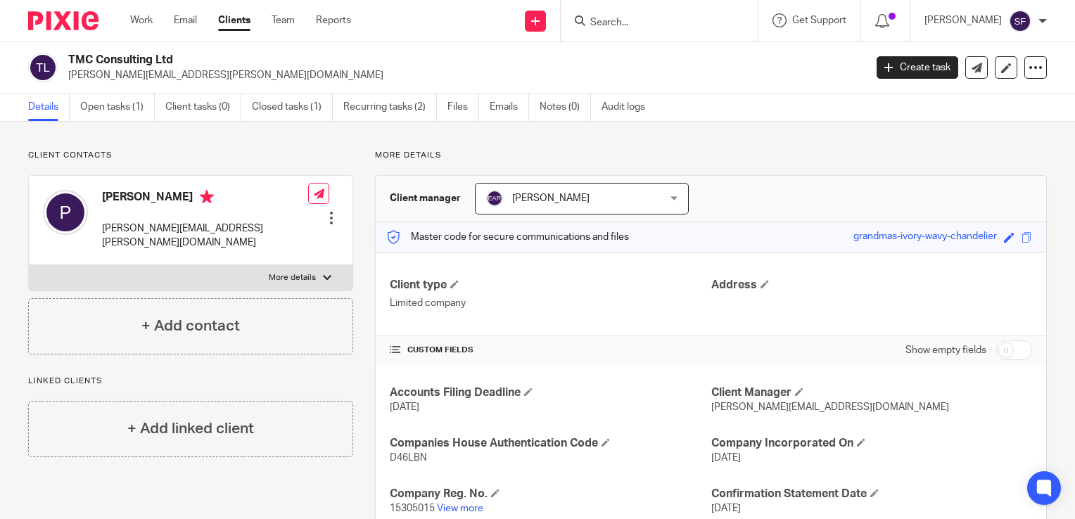 The width and height of the screenshot is (1075, 519). What do you see at coordinates (412, 509) in the screenshot?
I see `span: 15305015` at bounding box center [412, 509].